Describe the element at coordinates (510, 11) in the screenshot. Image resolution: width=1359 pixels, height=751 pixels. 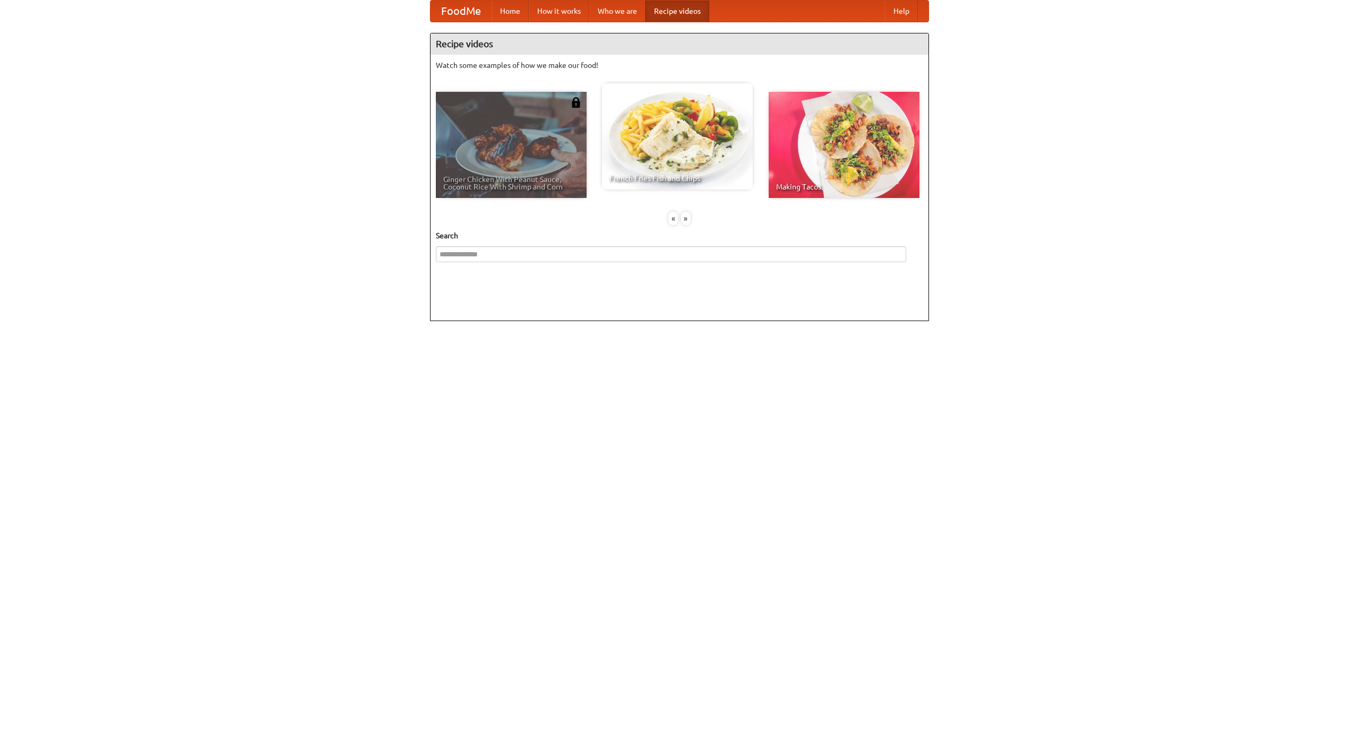
I see `a: Home` at that location.